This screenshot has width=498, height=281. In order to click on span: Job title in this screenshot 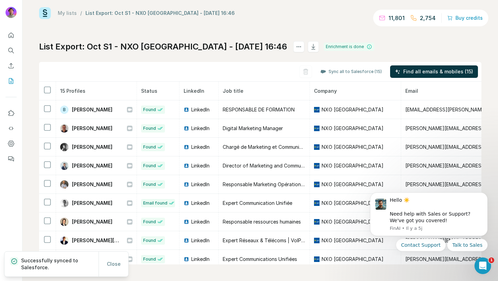, I will do `click(233, 91)`.